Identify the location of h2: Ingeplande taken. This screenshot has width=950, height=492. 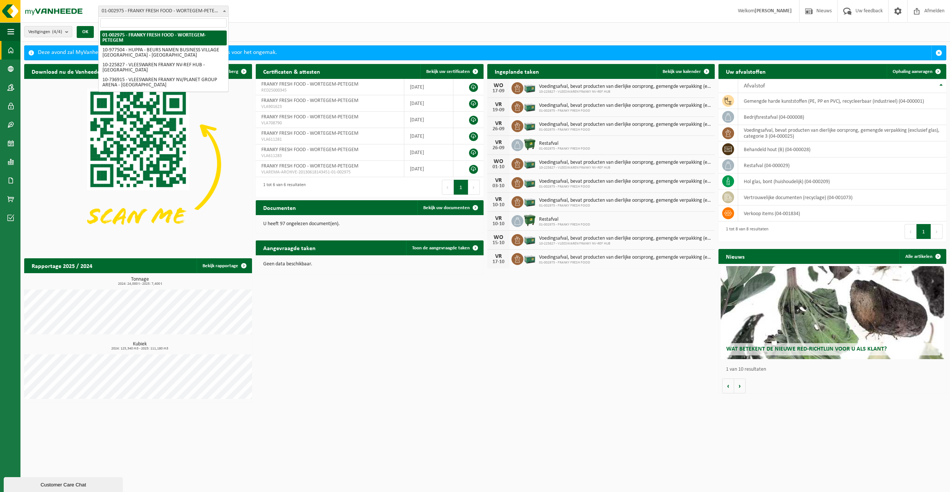
(516, 71).